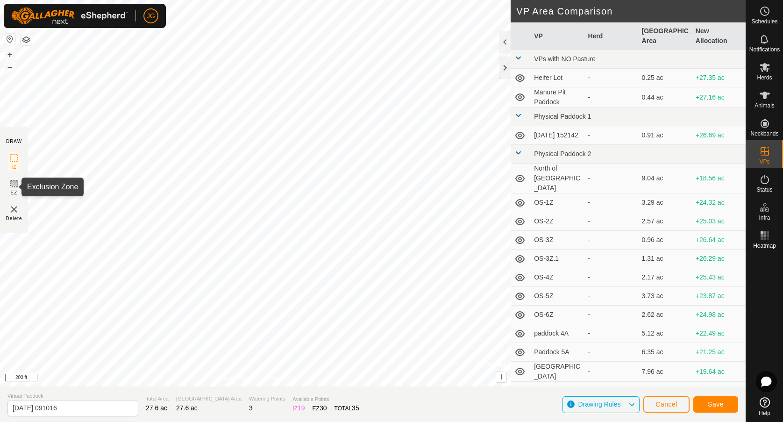 This screenshot has width=783, height=422. What do you see at coordinates (718, 315) in the screenshot?
I see `td: +24.98 ac` at bounding box center [718, 315].